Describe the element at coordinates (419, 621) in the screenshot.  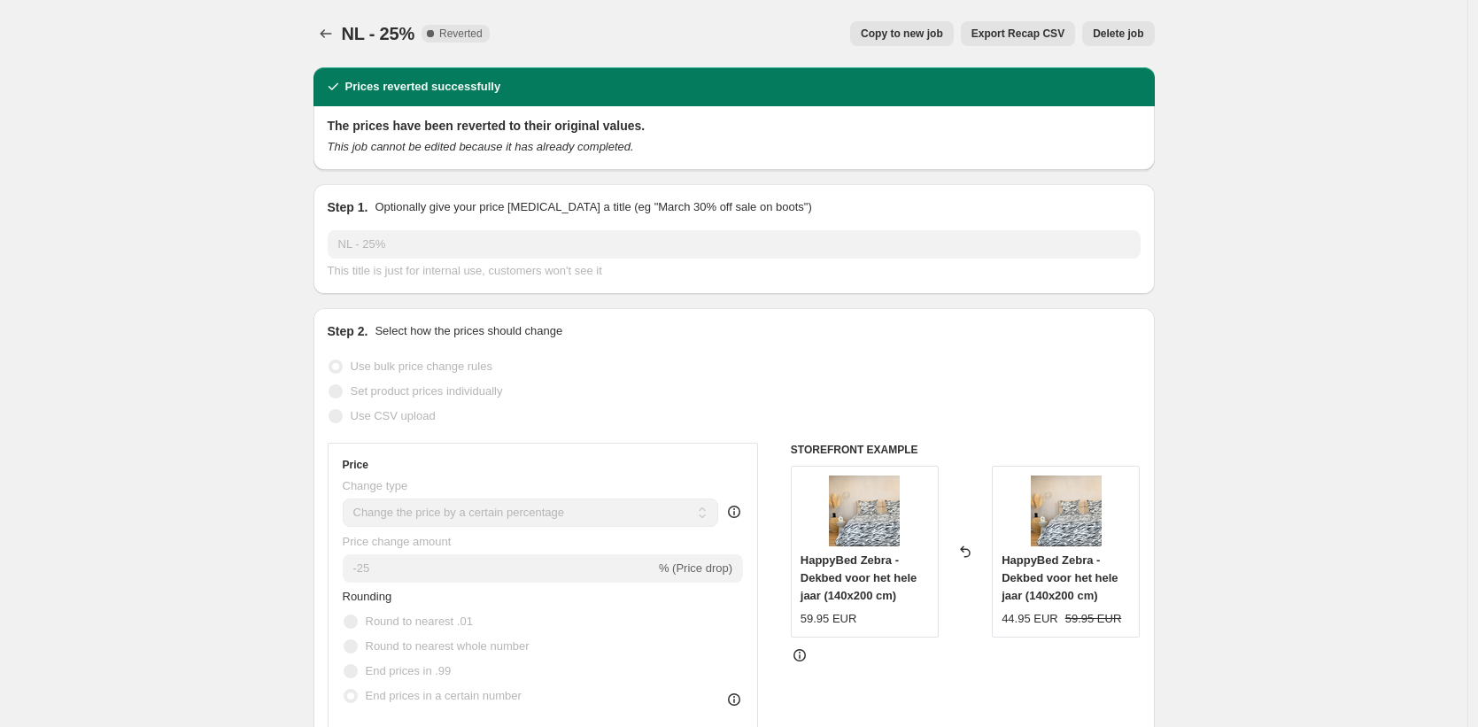
I see `span: Round to nearest .01` at that location.